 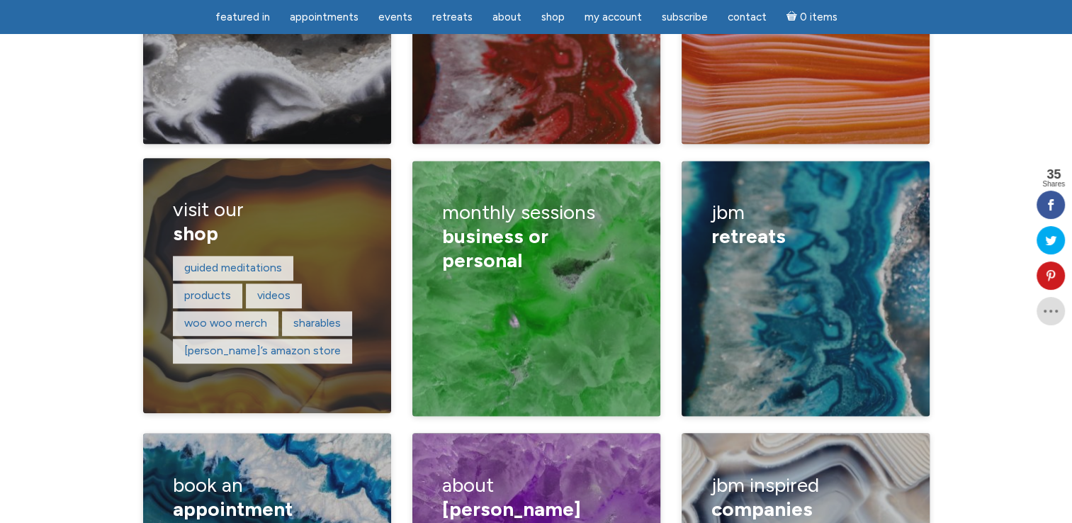 What do you see at coordinates (613, 17) in the screenshot?
I see `span: My Account` at bounding box center [613, 17].